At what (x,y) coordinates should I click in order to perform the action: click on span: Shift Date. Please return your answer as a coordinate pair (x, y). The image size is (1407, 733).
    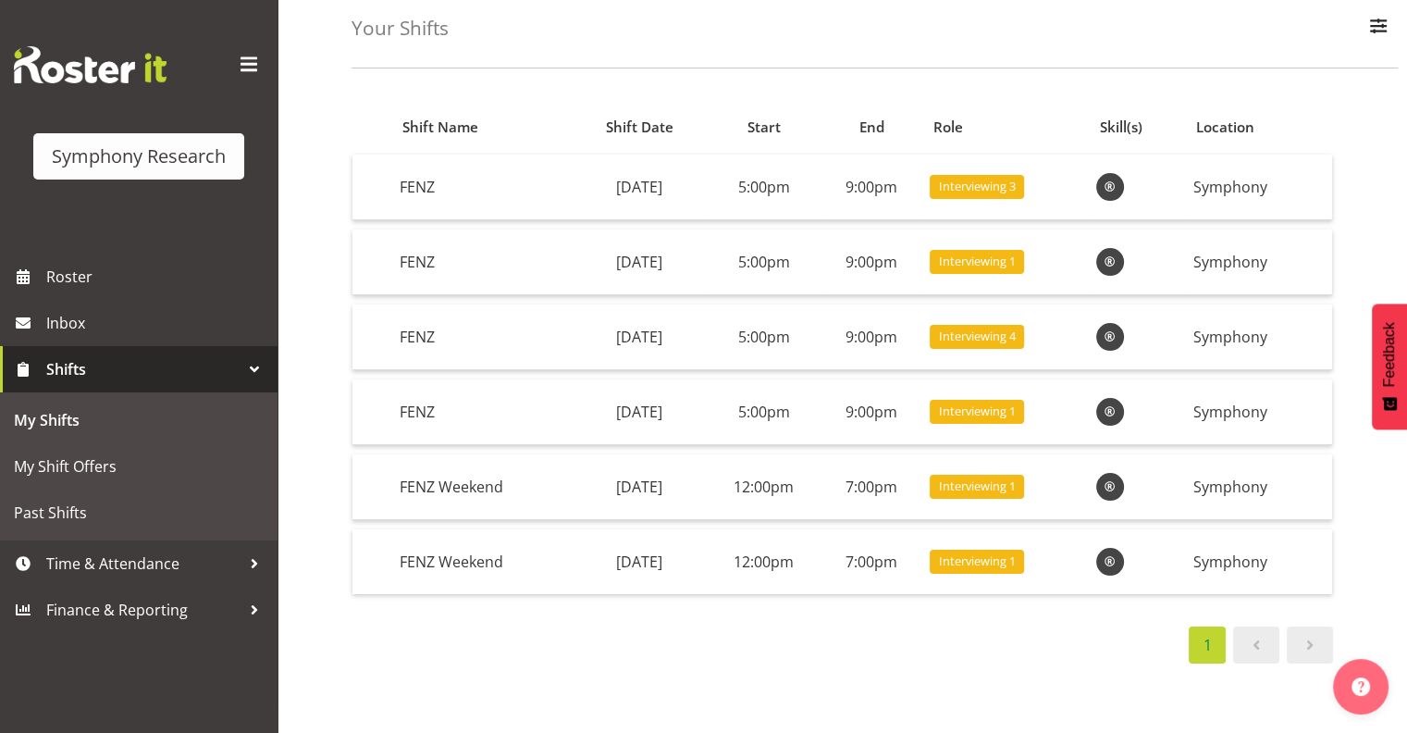
    Looking at the image, I should click on (639, 127).